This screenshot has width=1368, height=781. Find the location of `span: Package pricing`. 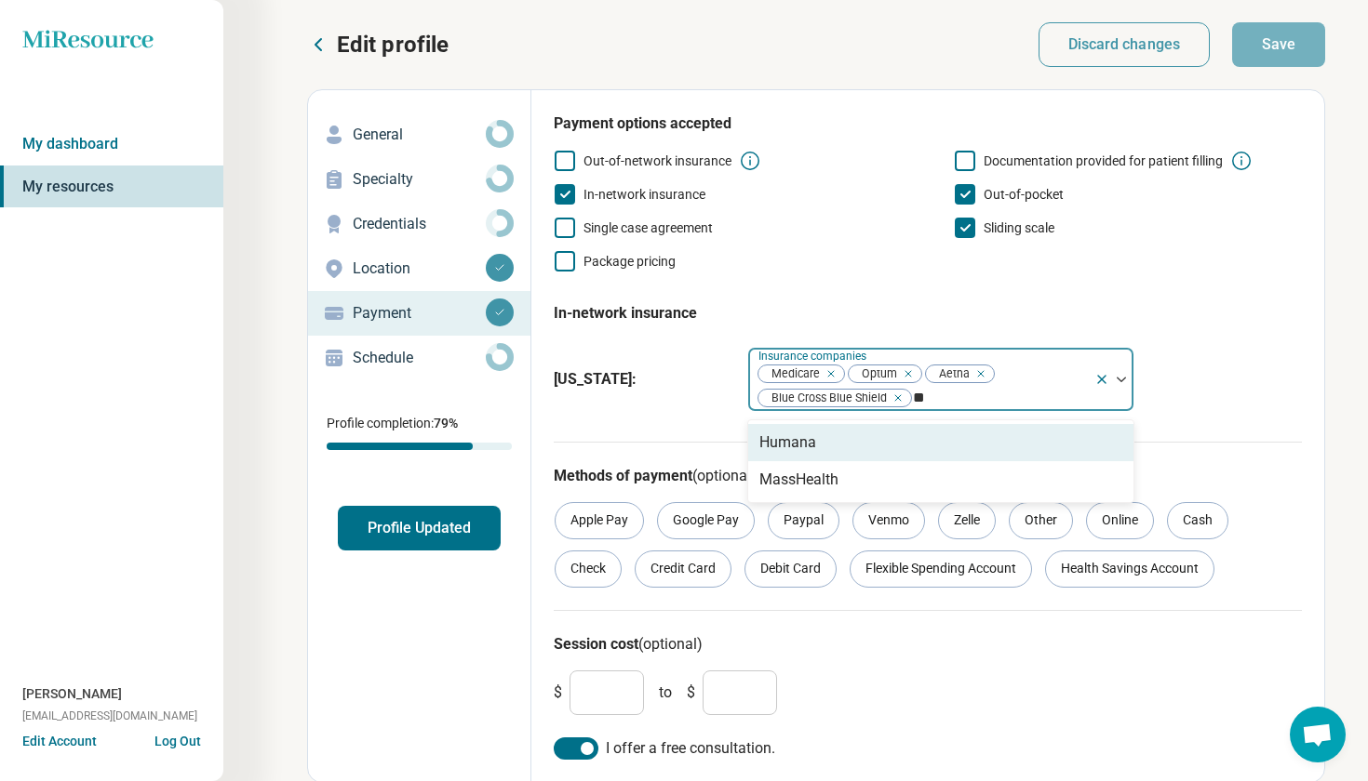

span: Package pricing is located at coordinates (629, 261).